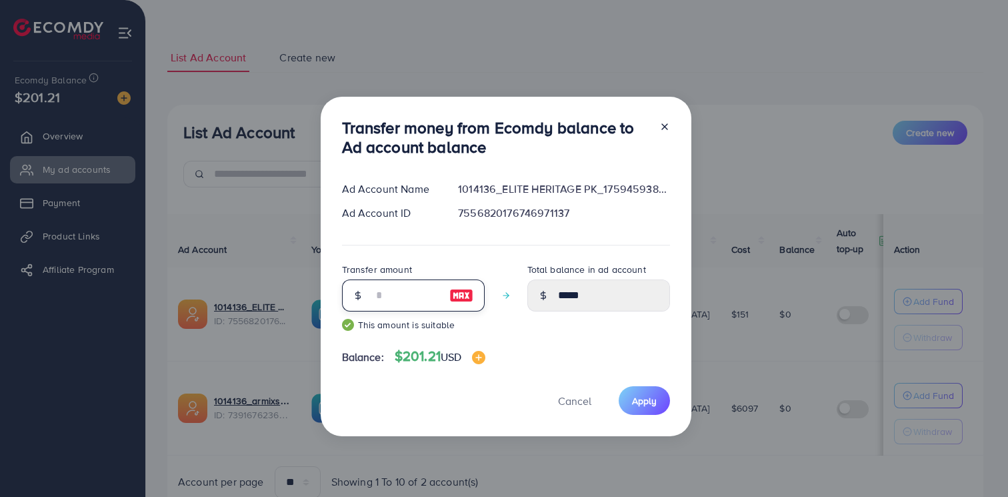  What do you see at coordinates (575, 401) in the screenshot?
I see `span: Cancel` at bounding box center [575, 401].